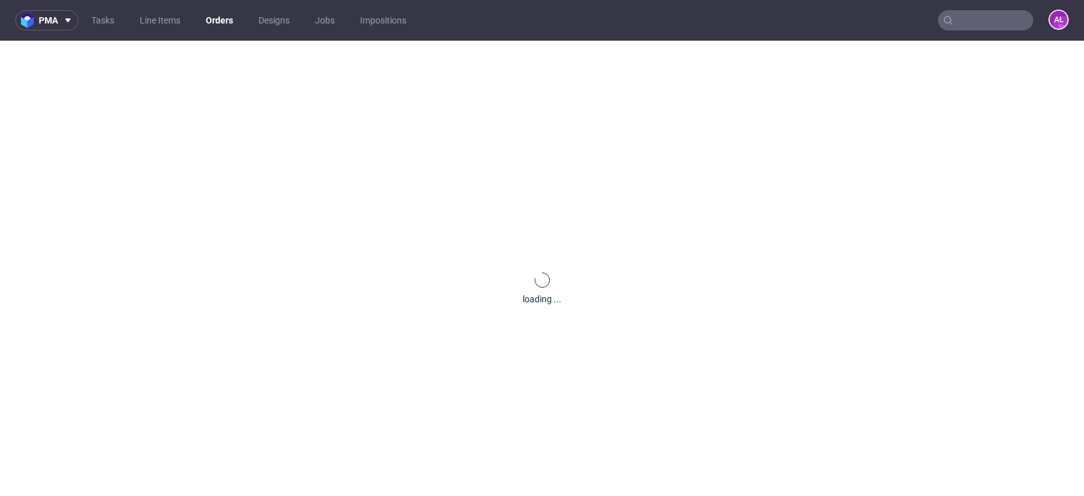 This screenshot has width=1084, height=496. I want to click on a: Orders, so click(219, 20).